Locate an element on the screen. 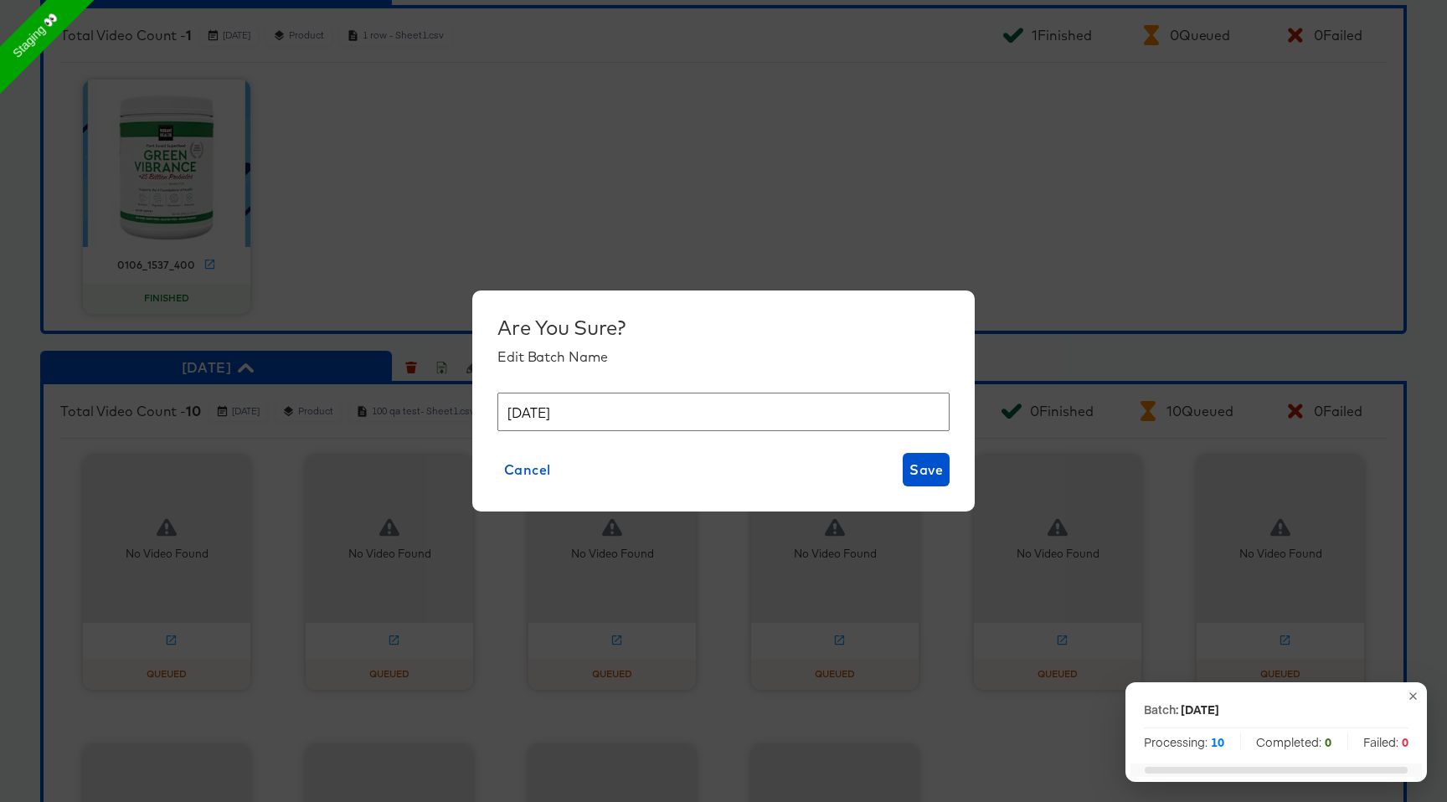  span: Completed: is located at coordinates (1294, 742).